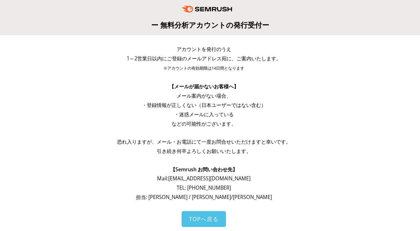  I want to click on span: ※アカウントの有効期限は14日間となります, so click(204, 68).